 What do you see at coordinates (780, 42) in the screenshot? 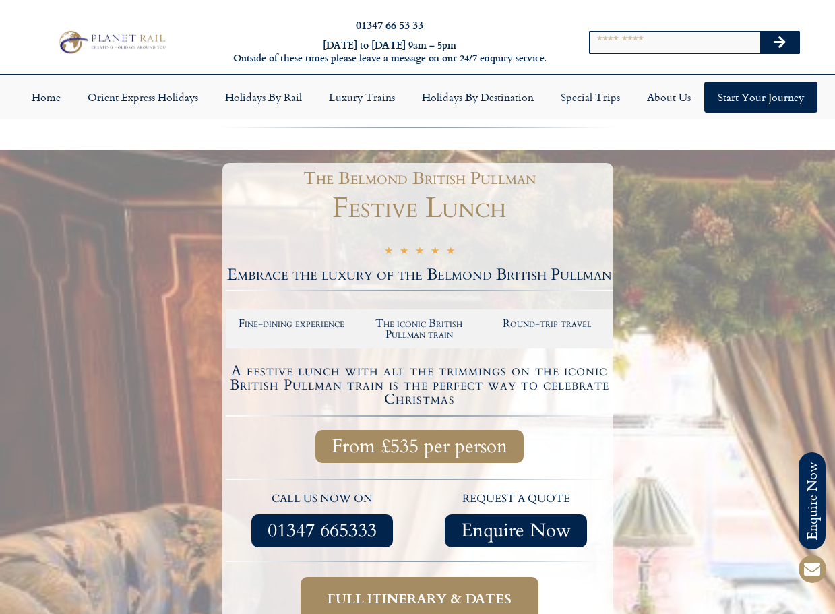
I see `button: Search` at bounding box center [780, 42].